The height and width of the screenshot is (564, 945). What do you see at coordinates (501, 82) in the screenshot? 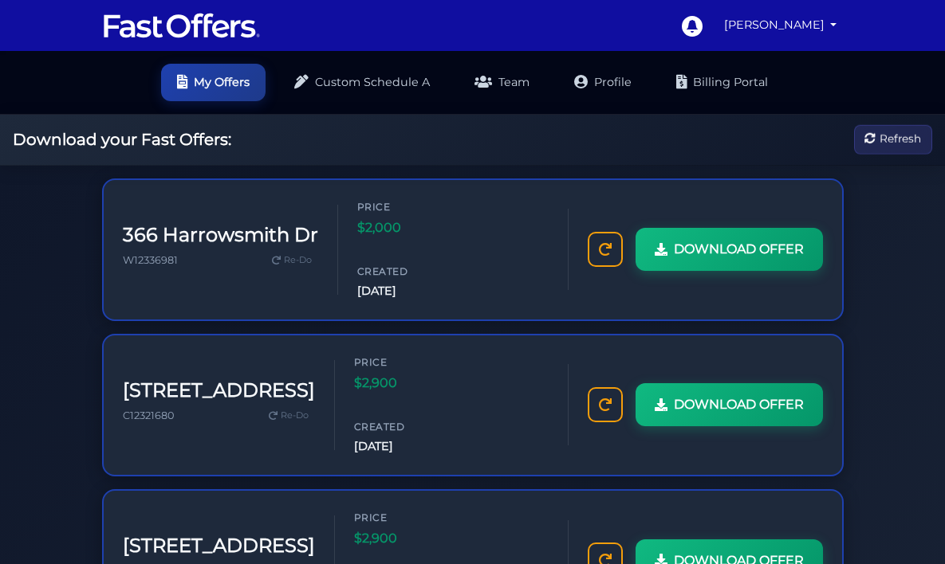
I see `a: Team` at bounding box center [501, 82].